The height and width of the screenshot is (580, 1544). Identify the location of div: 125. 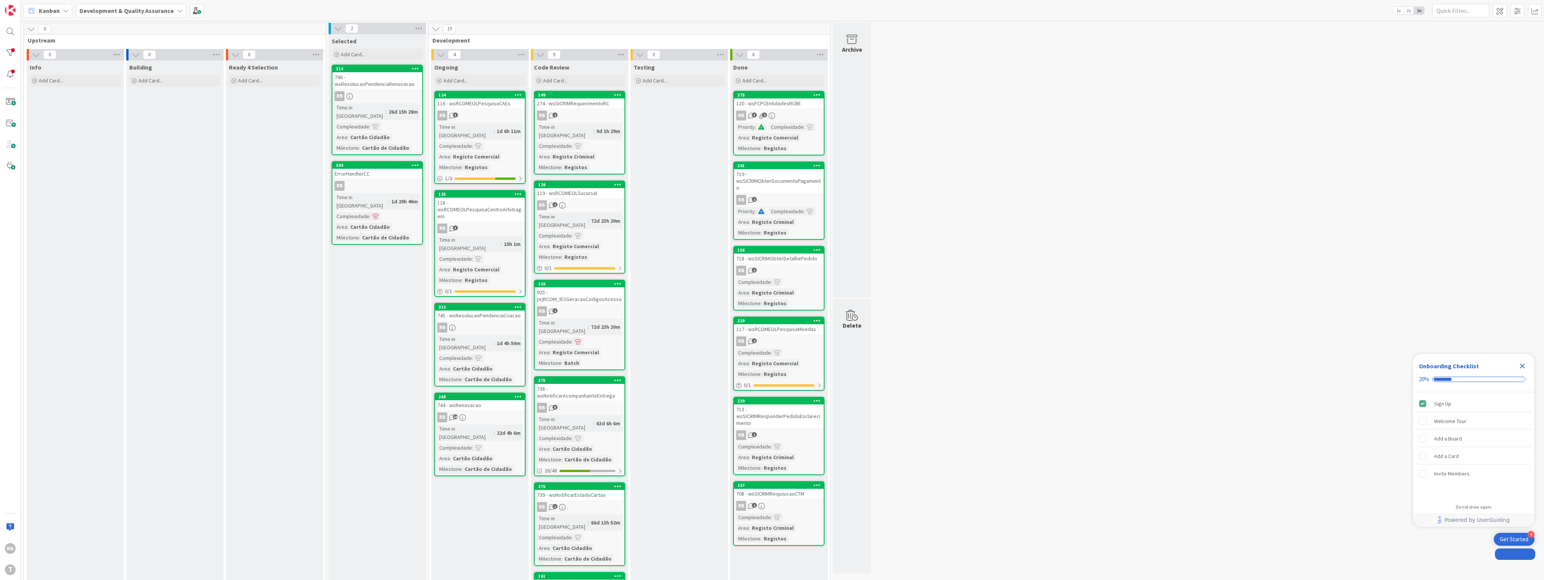
(482, 194).